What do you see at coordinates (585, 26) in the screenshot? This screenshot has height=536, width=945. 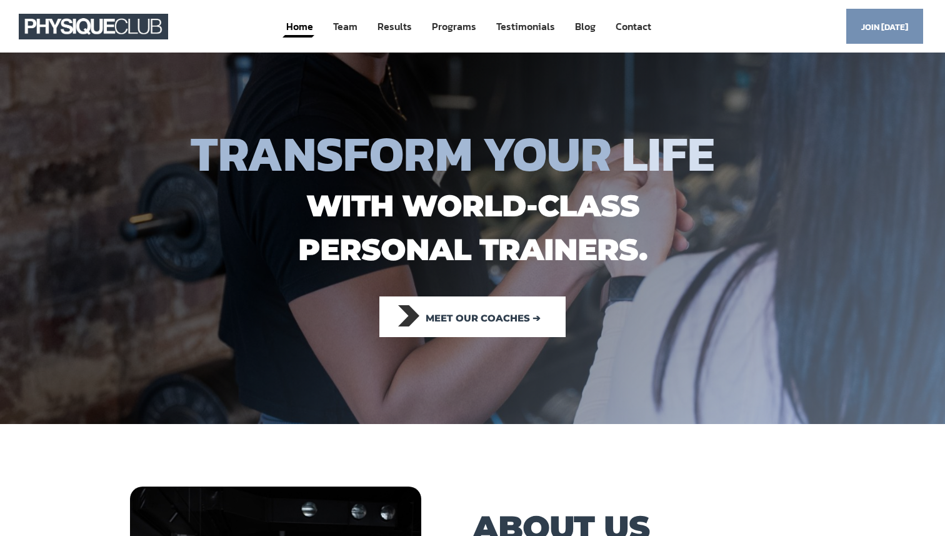 I see `a: Blog` at bounding box center [585, 26].